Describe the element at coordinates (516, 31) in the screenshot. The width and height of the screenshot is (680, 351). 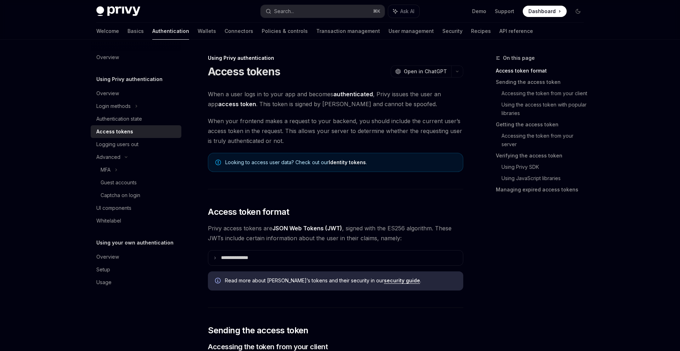
I see `a: API reference` at that location.